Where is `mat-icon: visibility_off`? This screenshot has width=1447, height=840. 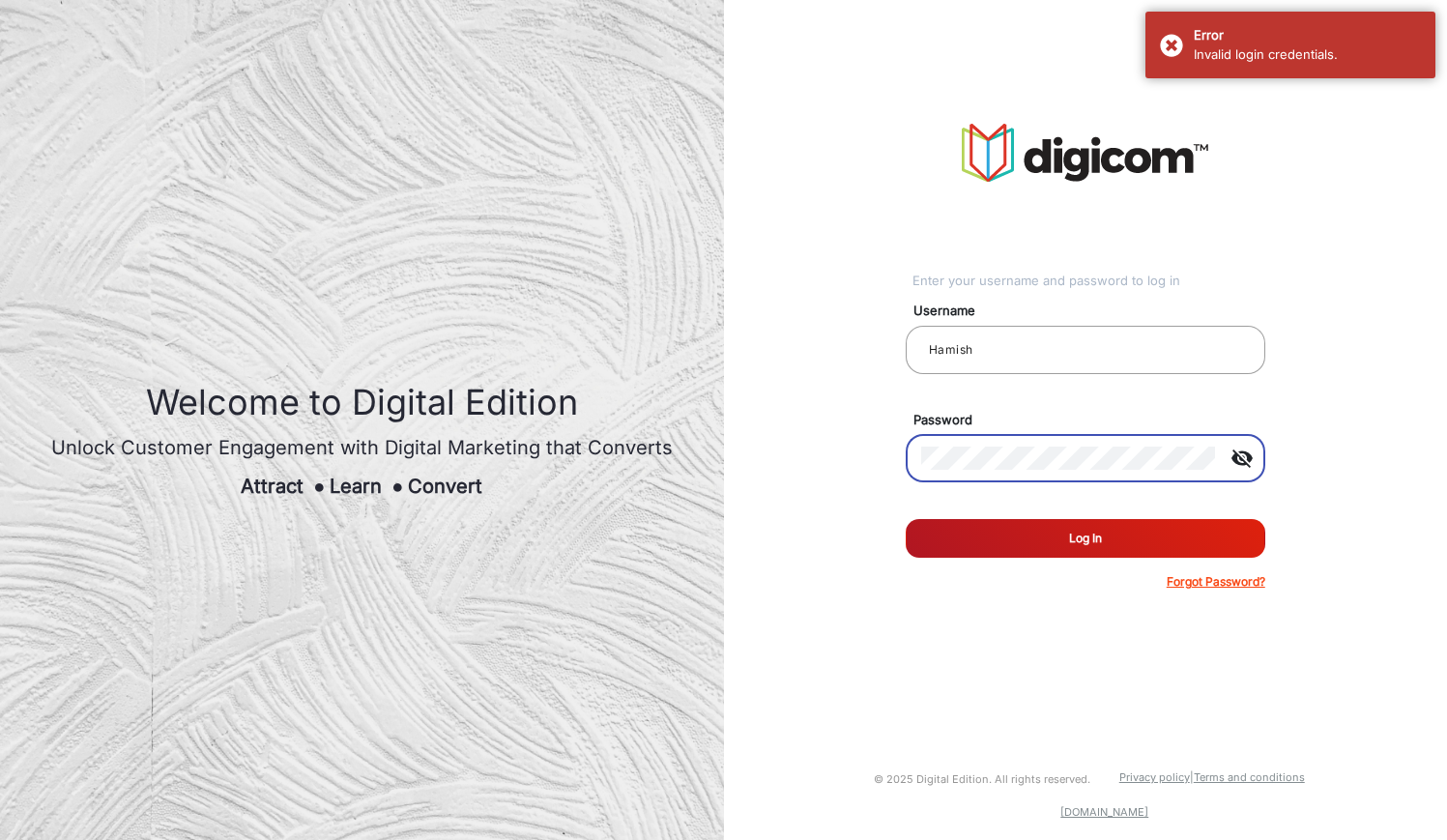
mat-icon: visibility_off is located at coordinates (1242, 459).